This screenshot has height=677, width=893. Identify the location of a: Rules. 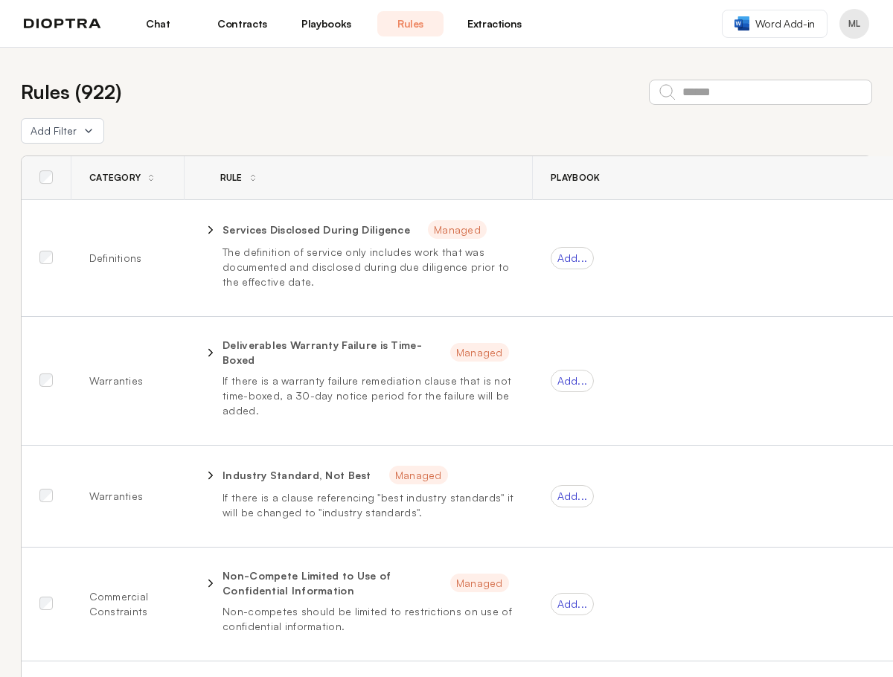
(410, 24).